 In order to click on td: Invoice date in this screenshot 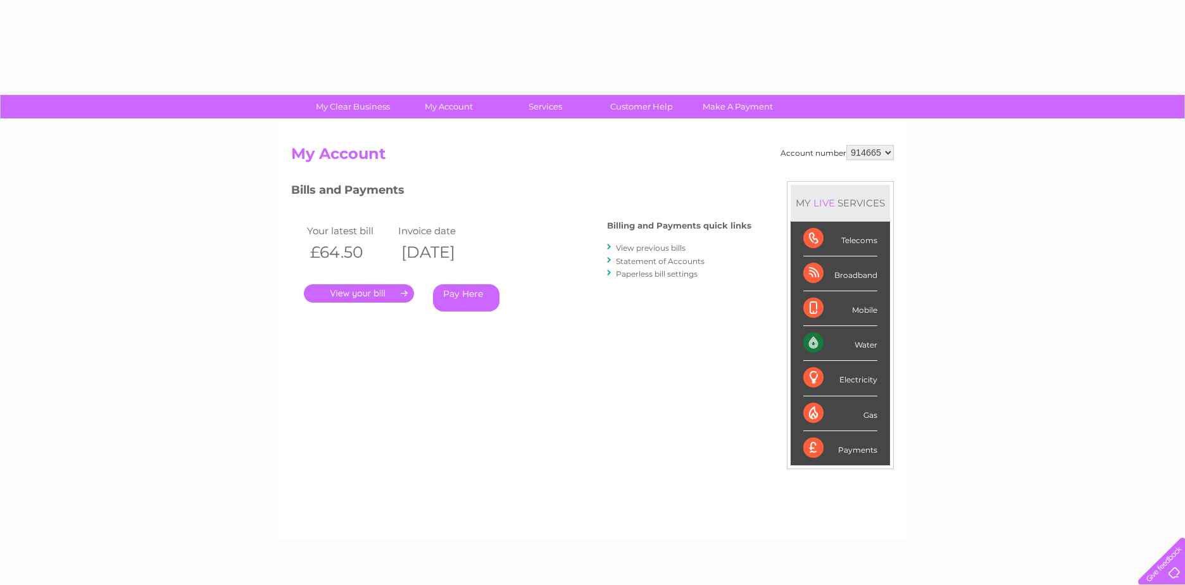, I will do `click(441, 231)`.